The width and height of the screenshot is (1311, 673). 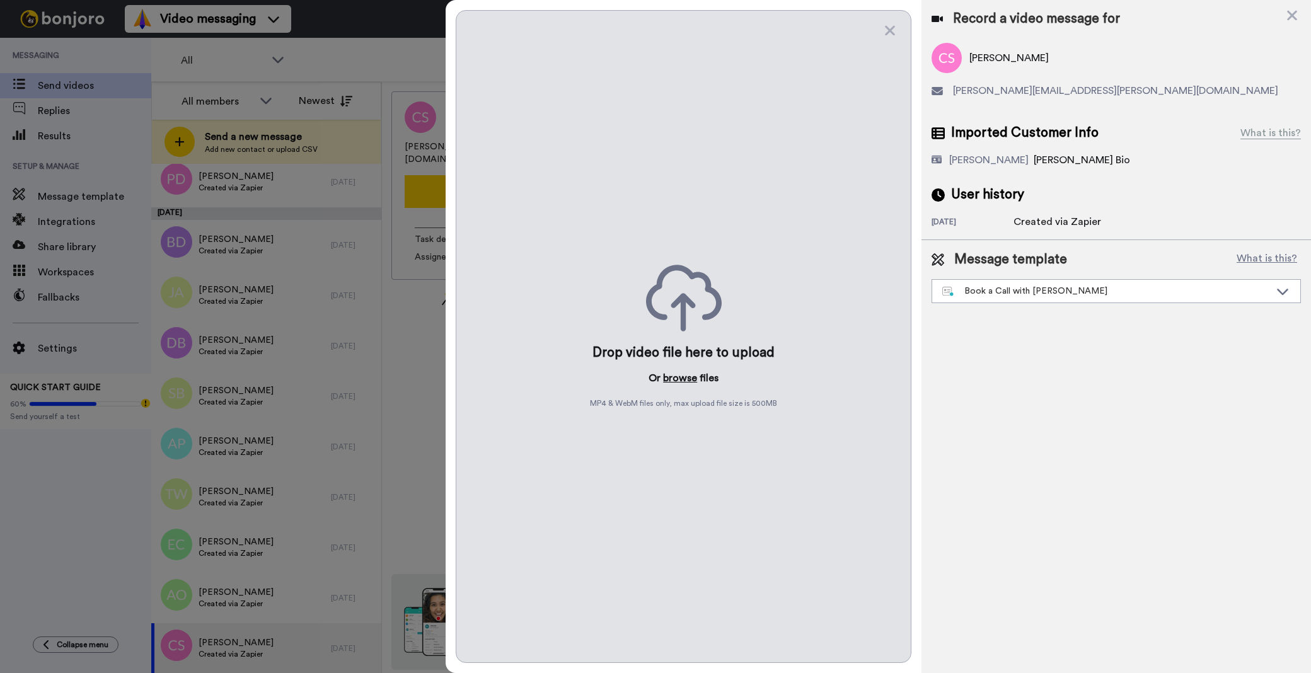 I want to click on button: browse, so click(x=680, y=378).